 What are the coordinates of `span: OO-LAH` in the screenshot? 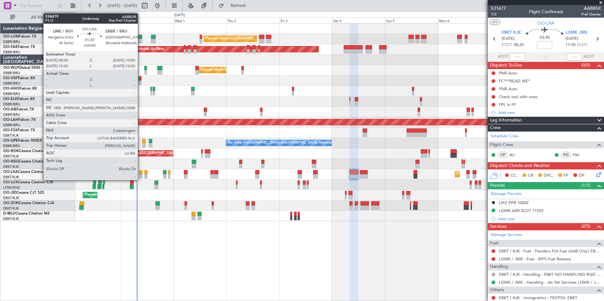 It's located at (11, 120).